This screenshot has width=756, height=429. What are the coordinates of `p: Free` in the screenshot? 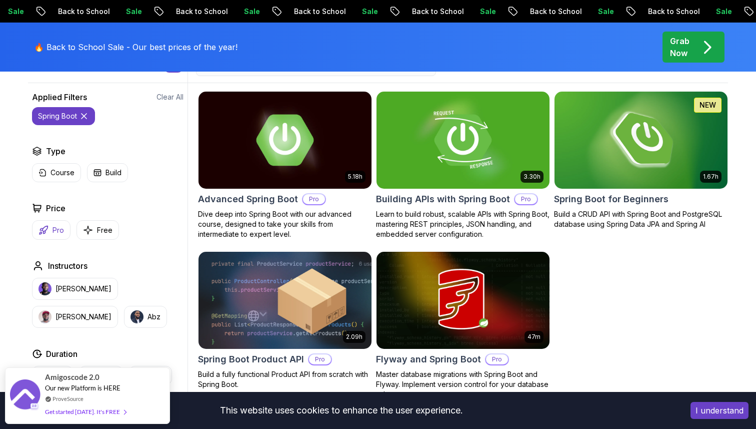 It's located at (105, 230).